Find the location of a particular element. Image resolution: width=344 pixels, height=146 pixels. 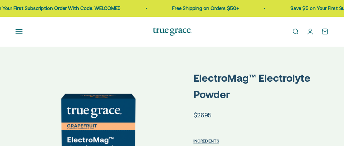

span: INGREDIENTS is located at coordinates (206, 141).